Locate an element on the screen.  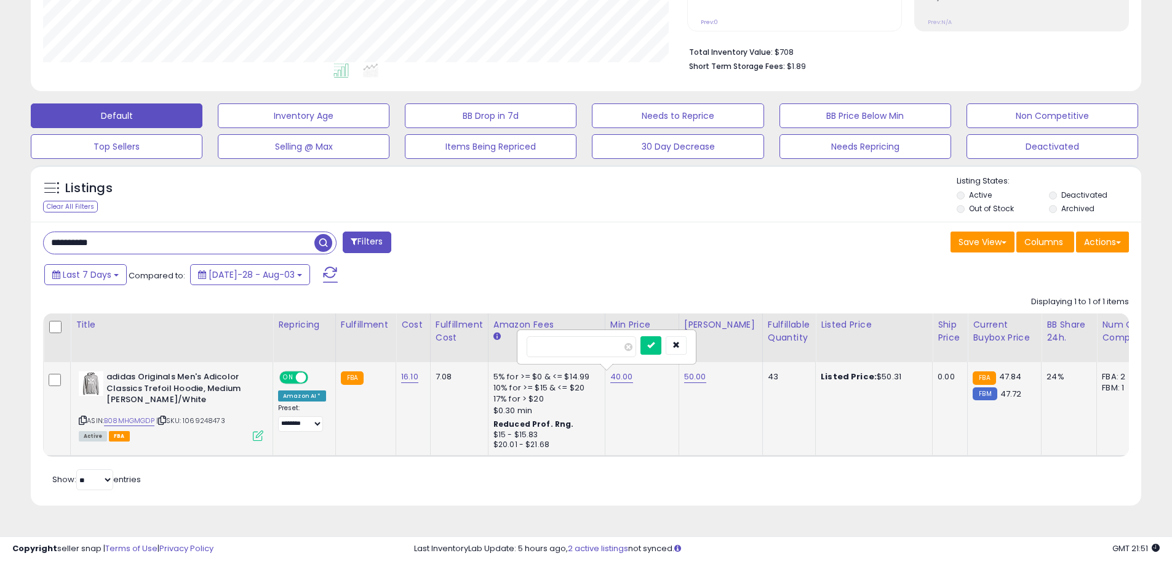
p: Listing States: is located at coordinates (1049, 181).